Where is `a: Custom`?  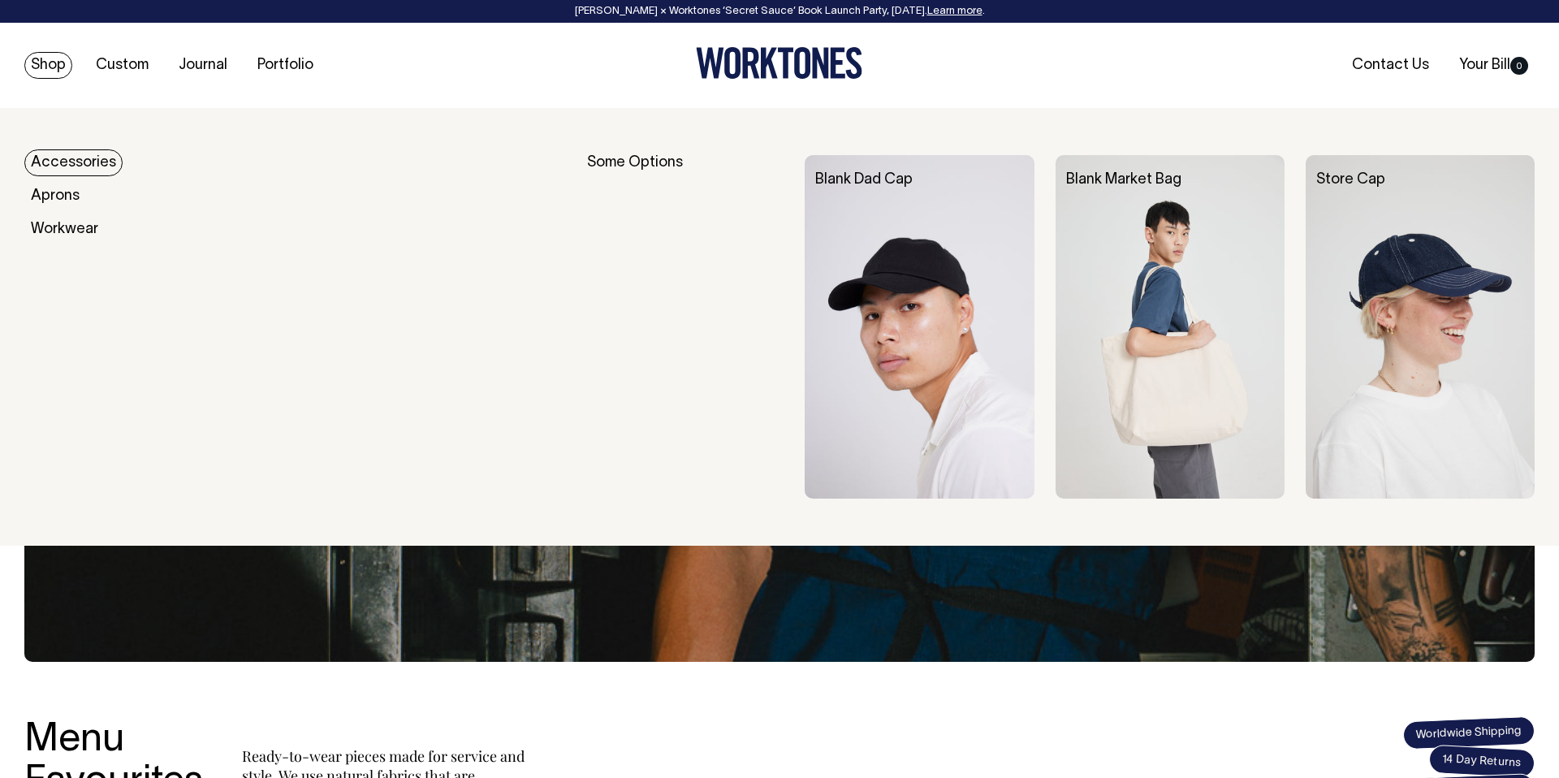
a: Custom is located at coordinates (122, 65).